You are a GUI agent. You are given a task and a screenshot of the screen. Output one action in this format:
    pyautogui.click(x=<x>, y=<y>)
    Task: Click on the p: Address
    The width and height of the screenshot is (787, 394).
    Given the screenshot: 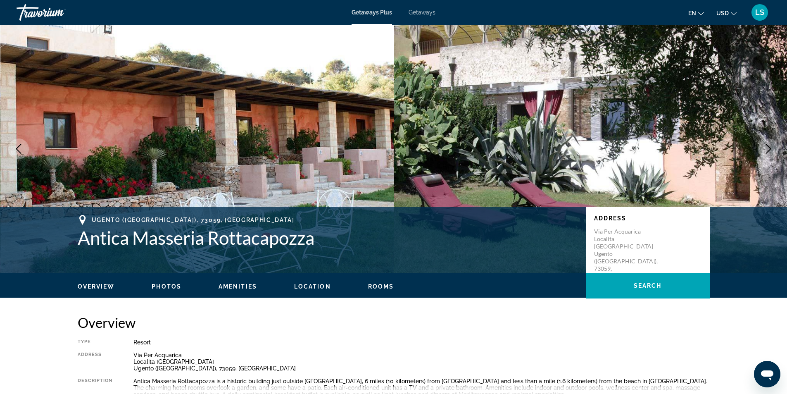 What is the action you would take?
    pyautogui.click(x=648, y=218)
    